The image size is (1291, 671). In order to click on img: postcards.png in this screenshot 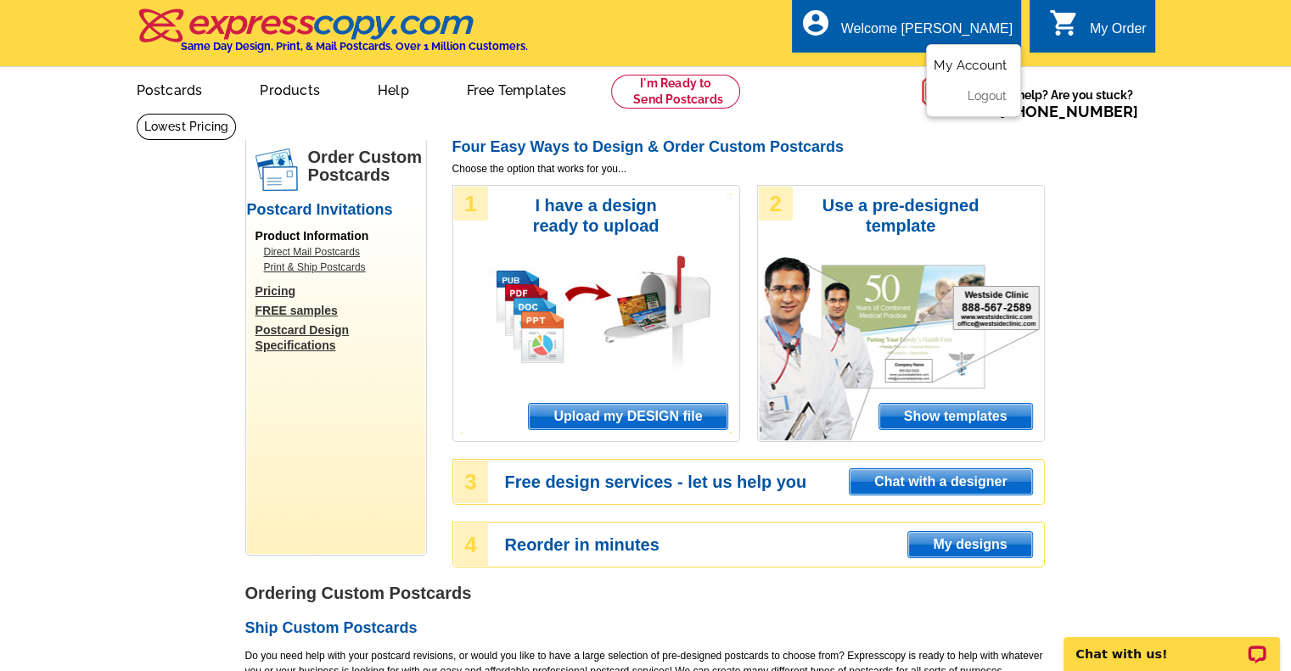, I will do `click(277, 170)`.